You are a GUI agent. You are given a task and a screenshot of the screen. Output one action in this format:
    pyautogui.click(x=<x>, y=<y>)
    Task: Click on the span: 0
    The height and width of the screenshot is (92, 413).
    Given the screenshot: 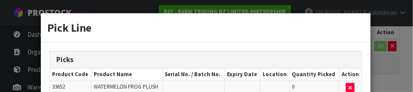 What is the action you would take?
    pyautogui.click(x=293, y=87)
    